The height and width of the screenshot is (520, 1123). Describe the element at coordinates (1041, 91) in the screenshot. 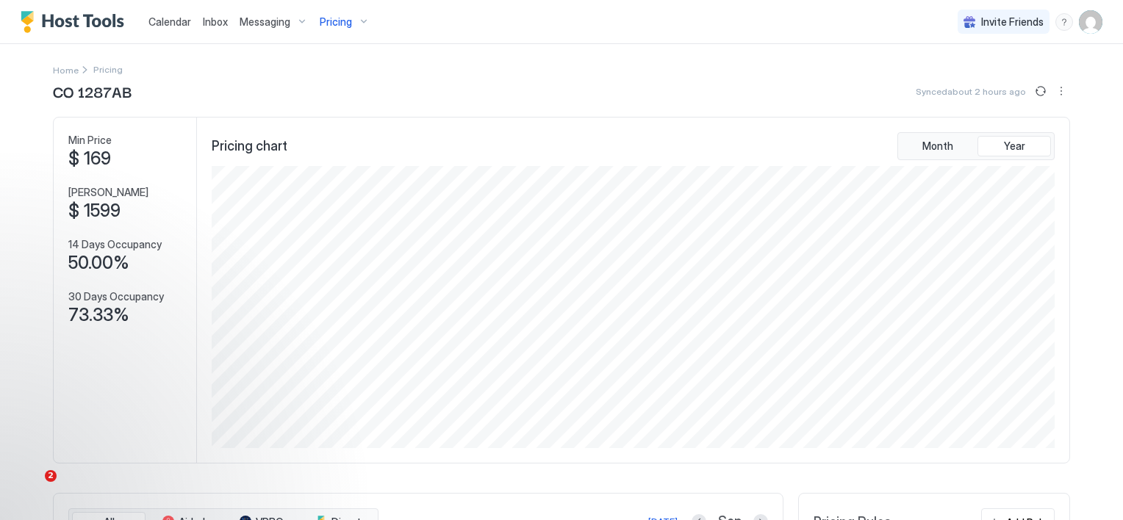

I see `button: Sync prices` at that location.